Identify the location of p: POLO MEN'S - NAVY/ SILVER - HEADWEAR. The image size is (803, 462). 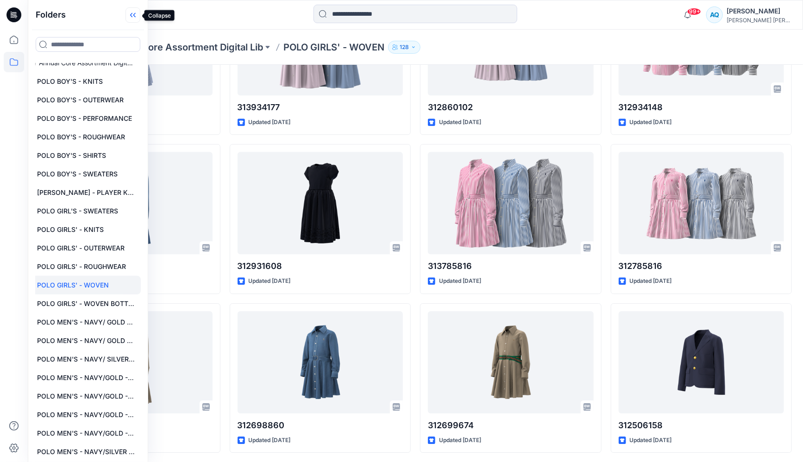
(86, 360).